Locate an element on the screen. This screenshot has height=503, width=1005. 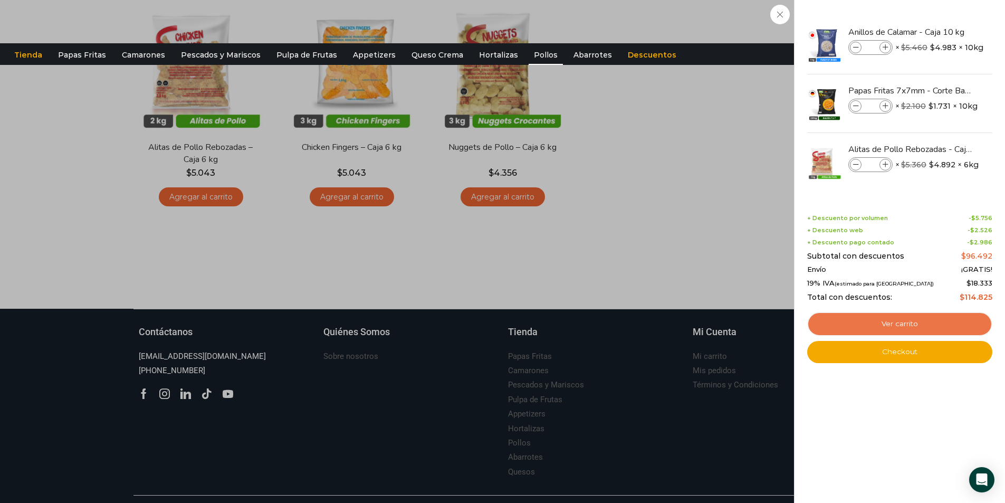
a: Papas Fritas is located at coordinates (82, 55).